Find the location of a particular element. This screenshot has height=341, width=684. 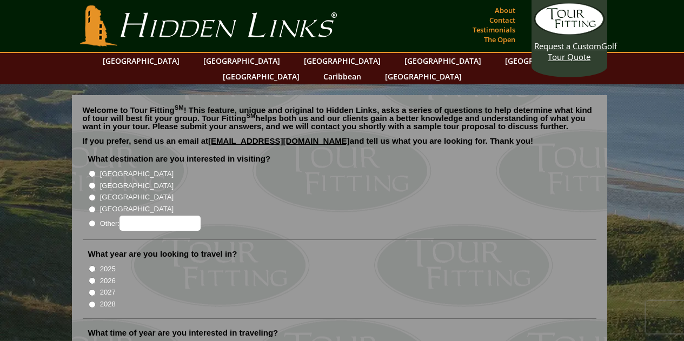

a: Request a CustomGolf Tour Quote is located at coordinates (569, 32).